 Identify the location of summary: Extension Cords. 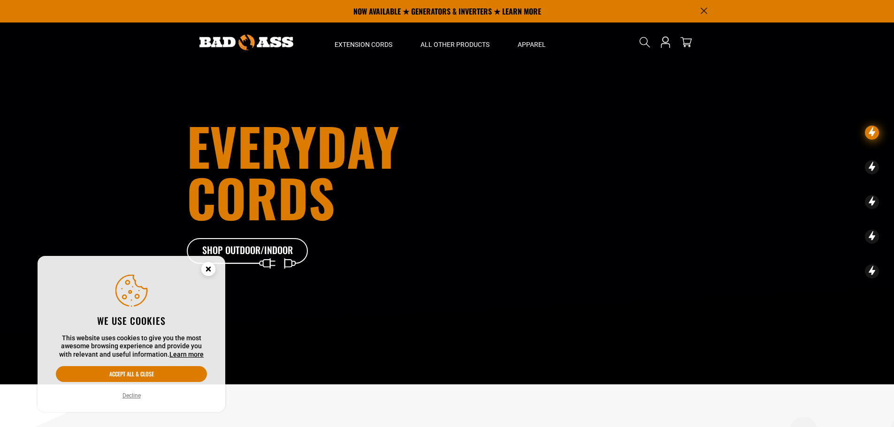
(363, 42).